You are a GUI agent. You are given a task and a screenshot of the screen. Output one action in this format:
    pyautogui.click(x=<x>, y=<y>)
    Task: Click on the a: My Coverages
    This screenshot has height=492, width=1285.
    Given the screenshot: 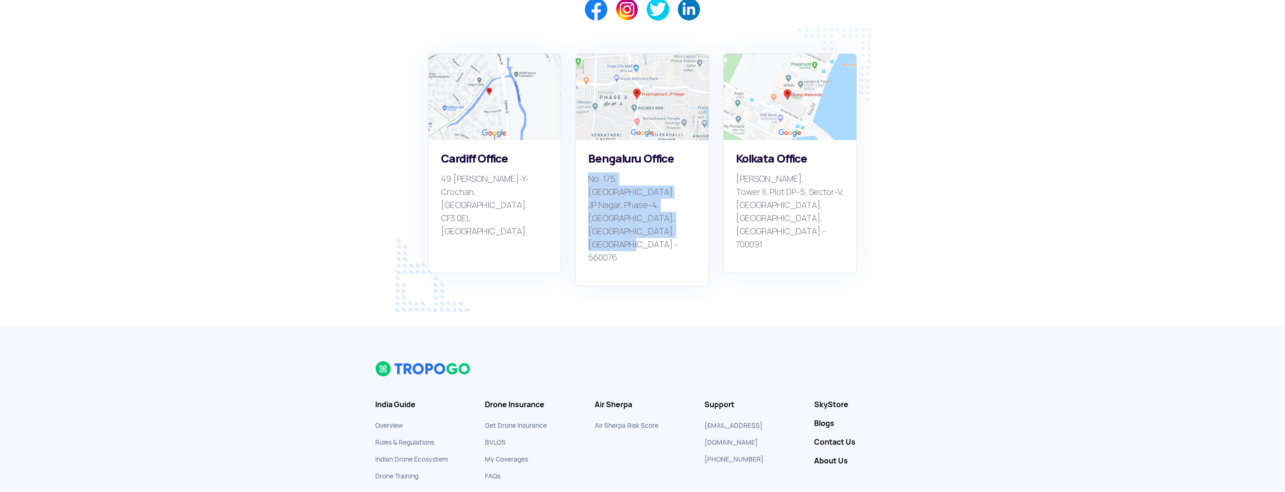 What is the action you would take?
    pyautogui.click(x=507, y=460)
    